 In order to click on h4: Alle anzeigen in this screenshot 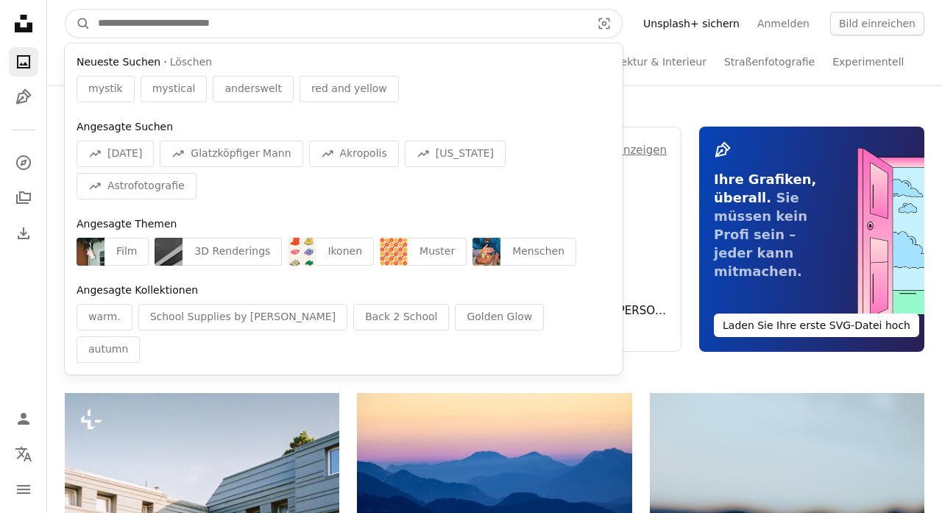, I will do `click(629, 150)`.